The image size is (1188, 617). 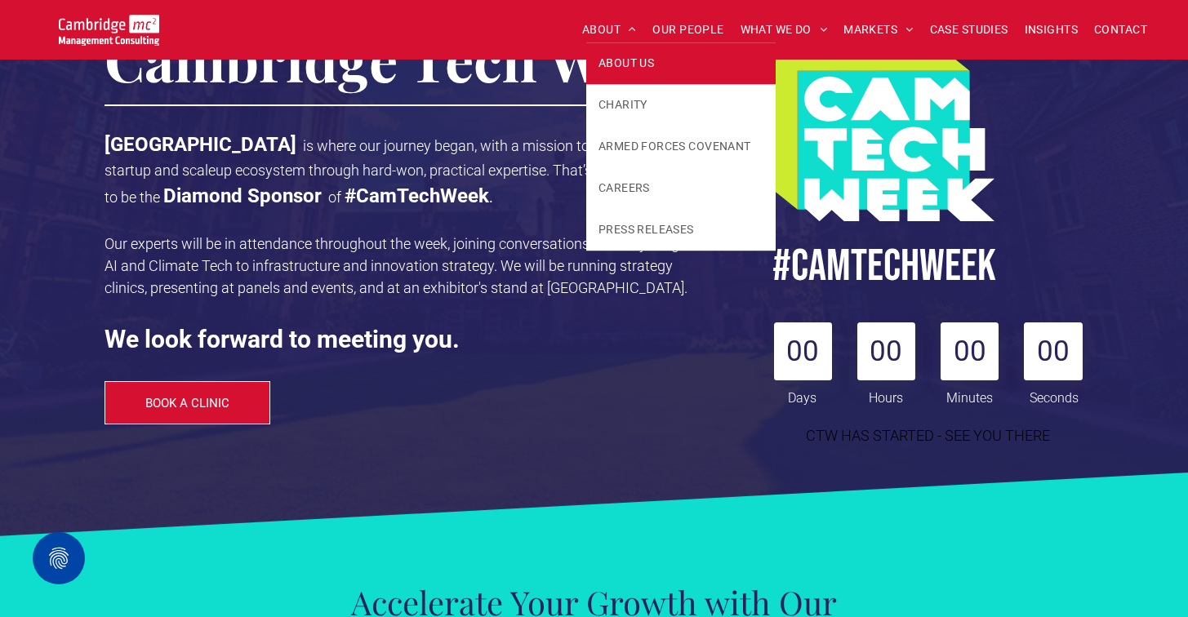 What do you see at coordinates (878, 29) in the screenshot?
I see `a: MARKETS` at bounding box center [878, 29].